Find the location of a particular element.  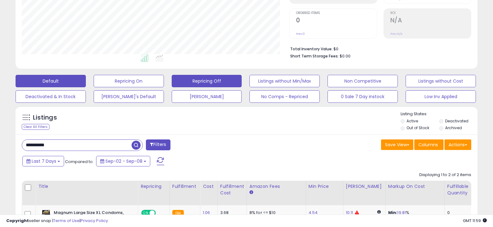

span: Sep-02 - Sep-08 is located at coordinates (124, 161).